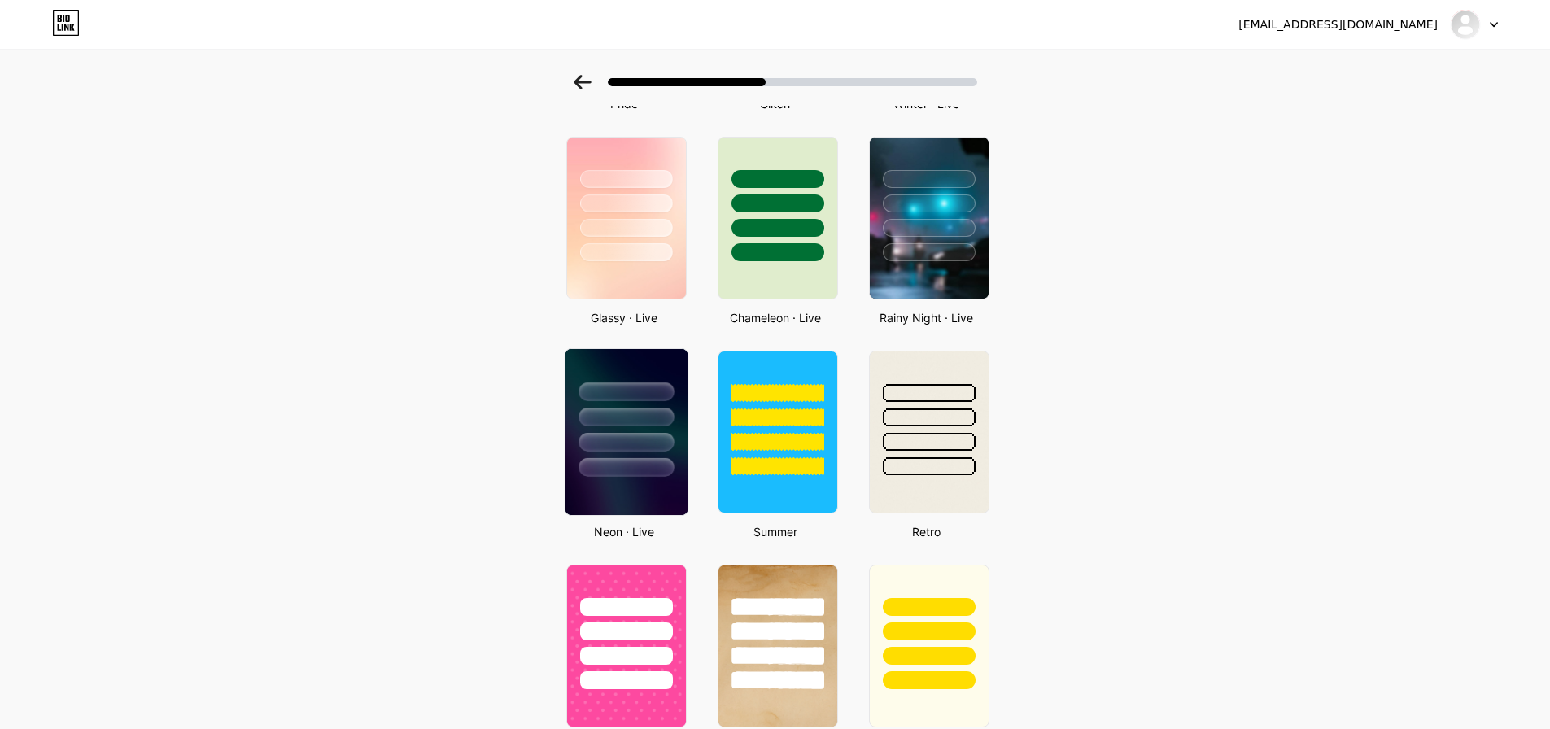 The width and height of the screenshot is (1550, 729). What do you see at coordinates (927, 317) in the screenshot?
I see `div: Rainy Night · Live` at bounding box center [927, 317].